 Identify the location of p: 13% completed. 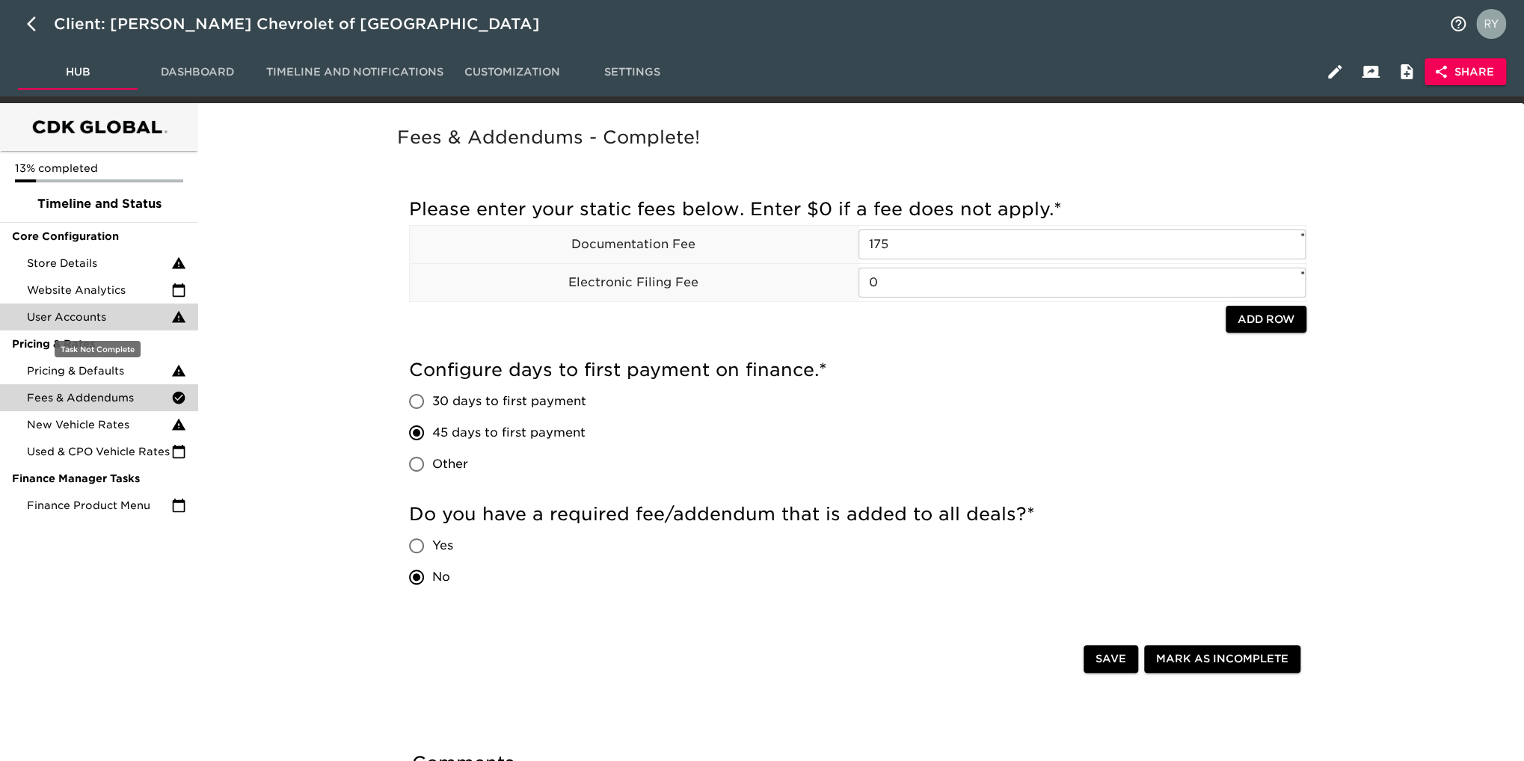
(99, 168).